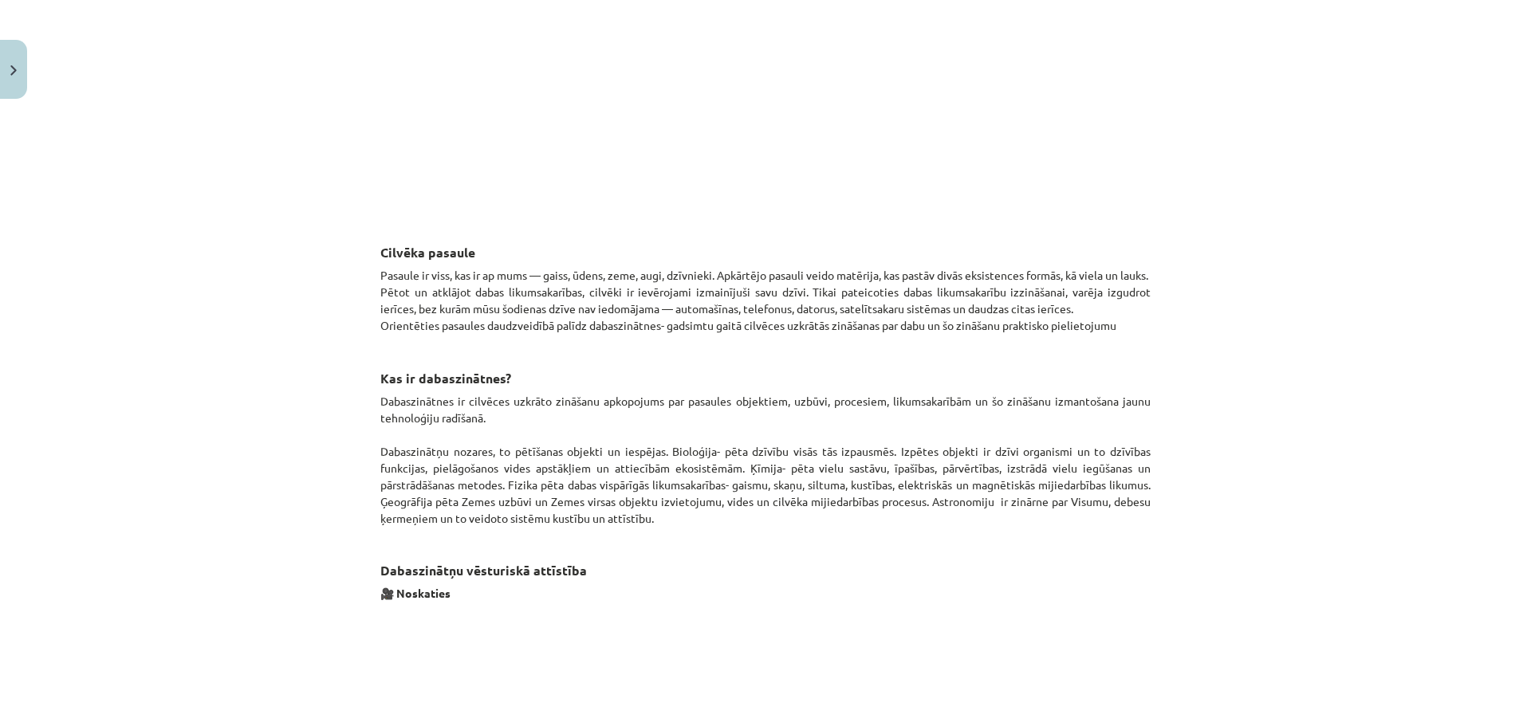  I want to click on p: Dabaszinātnes ir cilvēces uzkrāto zināšanu apkopojums par pasaules objektiem, uzbūvi, procesiem, ..., so click(765, 460).